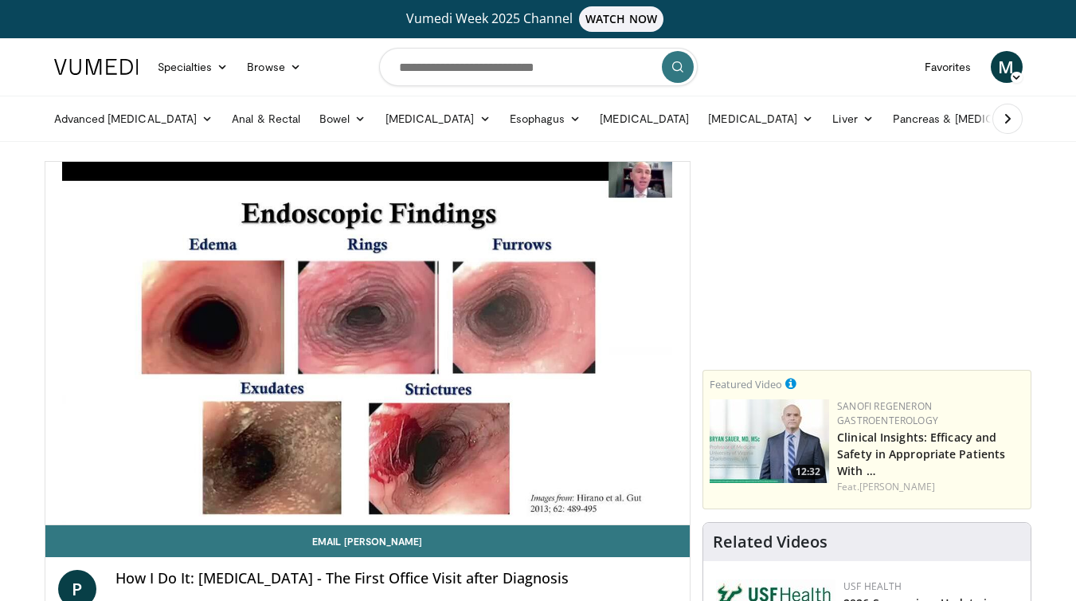 This screenshot has width=1076, height=601. I want to click on a: Anal & Rectal, so click(266, 119).